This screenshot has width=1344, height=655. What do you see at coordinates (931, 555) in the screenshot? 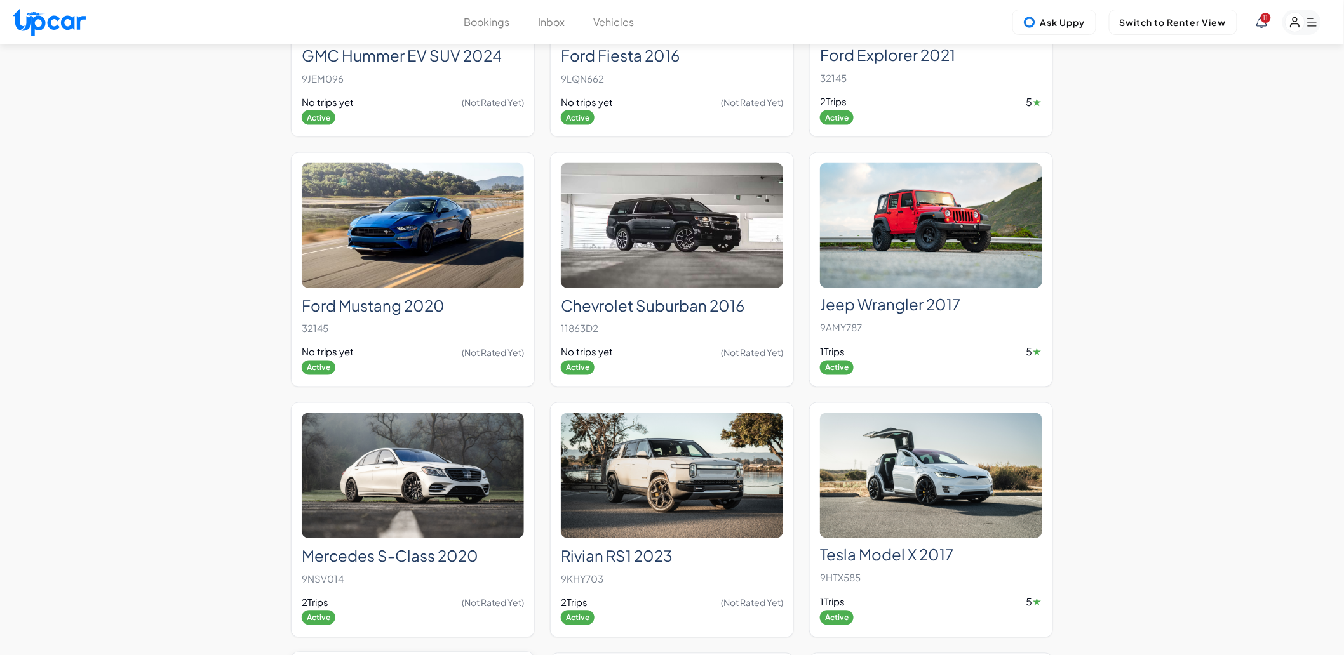
I see `h2: Tesla Model X 2017` at bounding box center [931, 555].